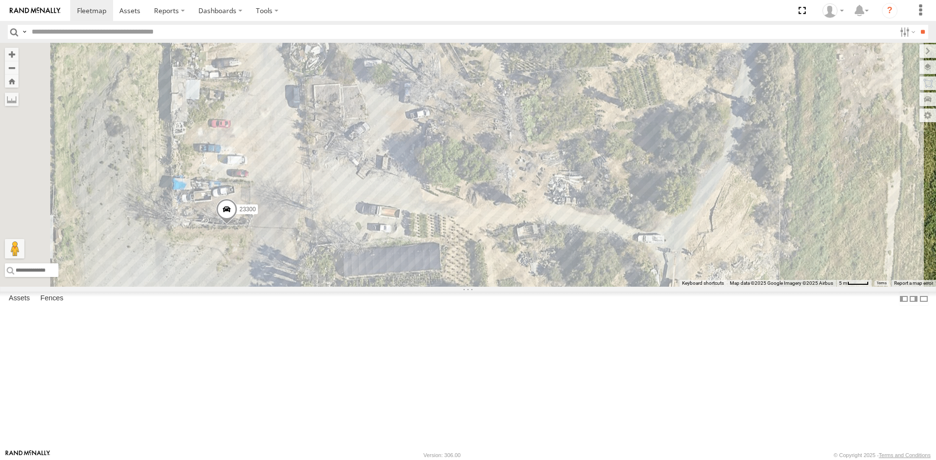 Image resolution: width=936 pixels, height=460 pixels. Describe the element at coordinates (842, 283) in the screenshot. I see `span: 5 m` at that location.